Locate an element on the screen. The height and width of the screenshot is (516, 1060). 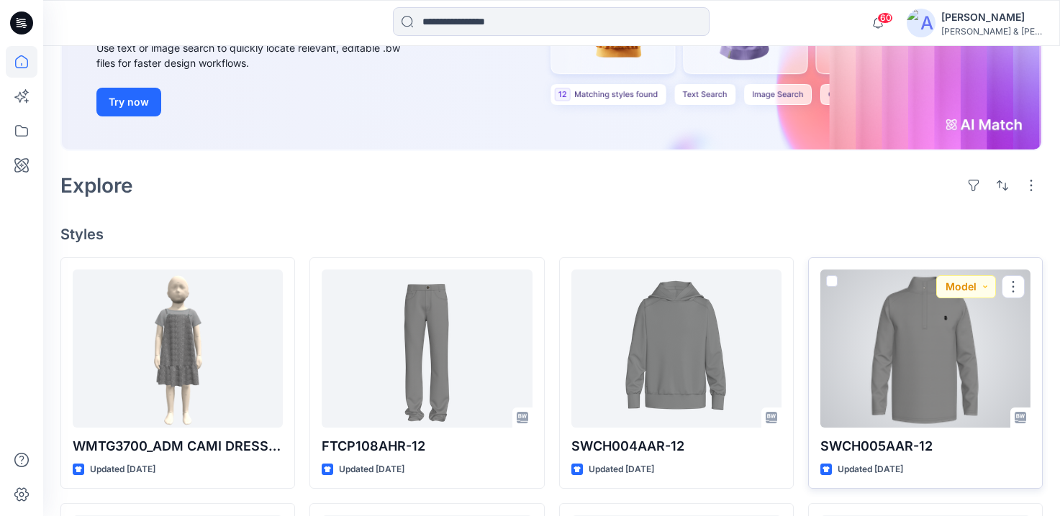
a: SWCH005AAR-12 is located at coordinates (925, 349).